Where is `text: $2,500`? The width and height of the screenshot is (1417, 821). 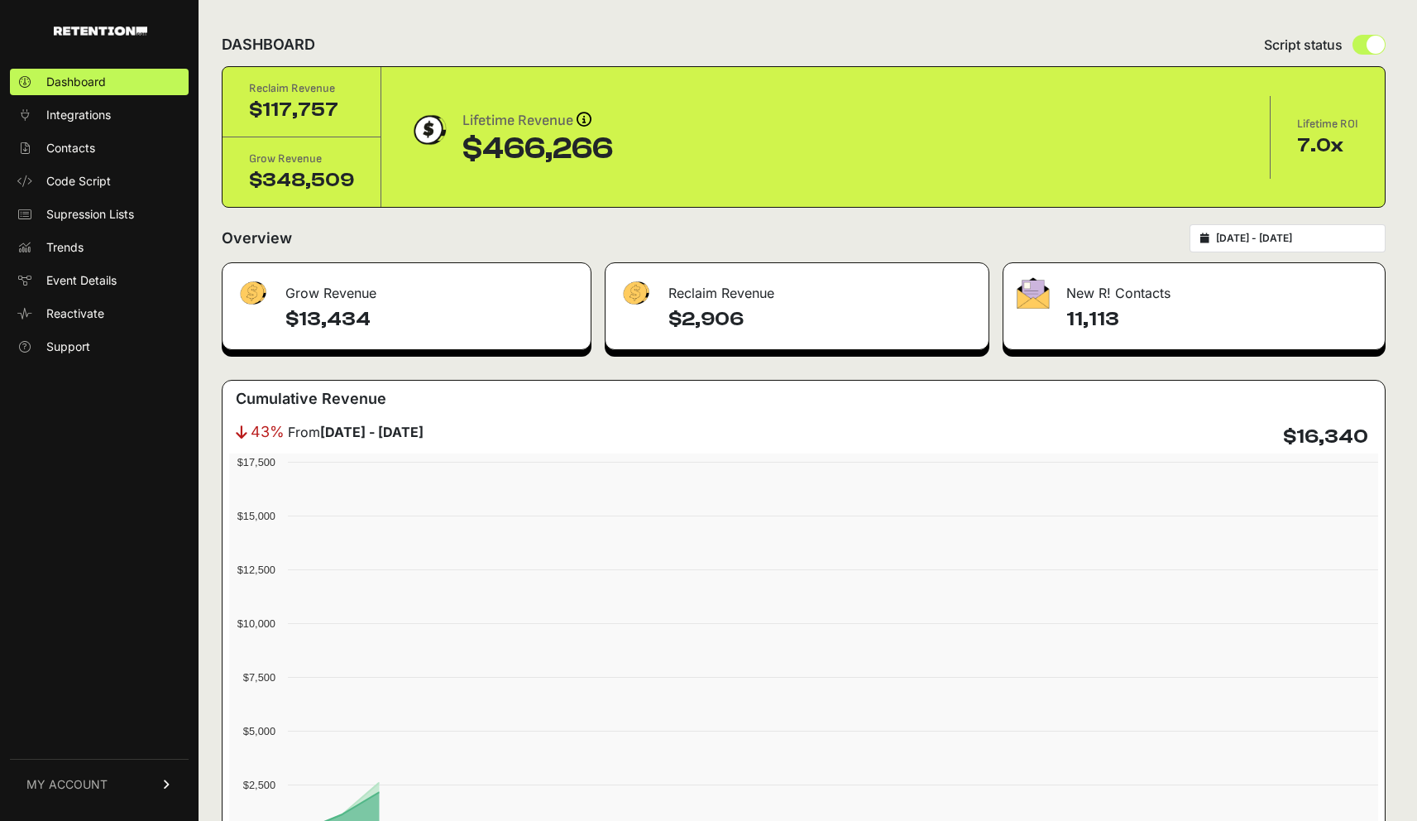
text: $2,500 is located at coordinates (259, 784).